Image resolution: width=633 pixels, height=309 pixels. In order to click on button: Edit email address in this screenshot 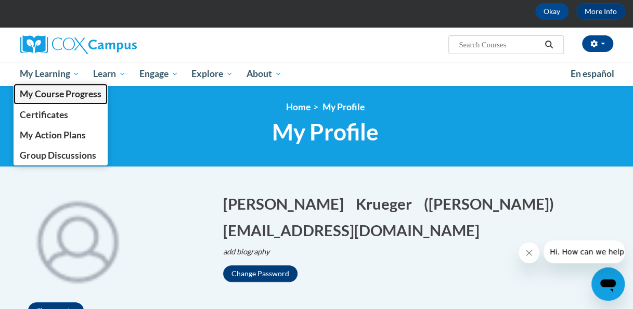, I will do `click(355, 230)`.